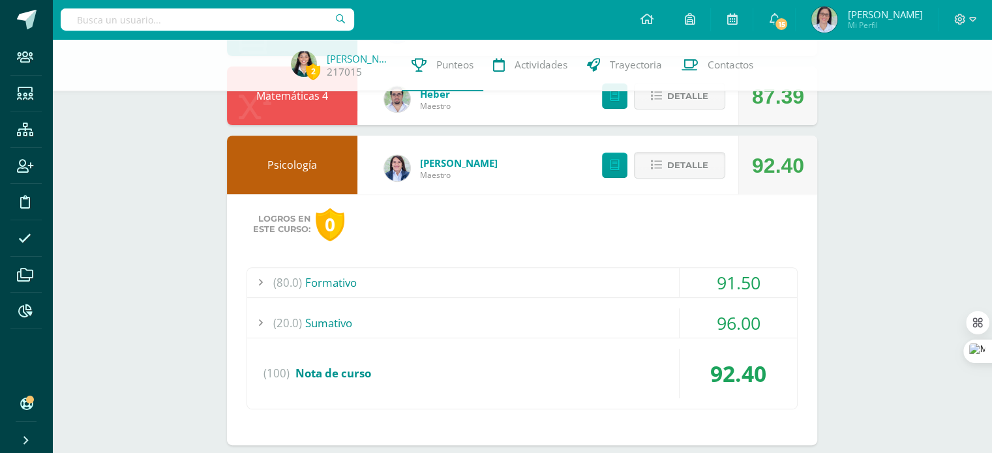 The width and height of the screenshot is (992, 453). What do you see at coordinates (636, 65) in the screenshot?
I see `span: Trayectoria` at bounding box center [636, 65].